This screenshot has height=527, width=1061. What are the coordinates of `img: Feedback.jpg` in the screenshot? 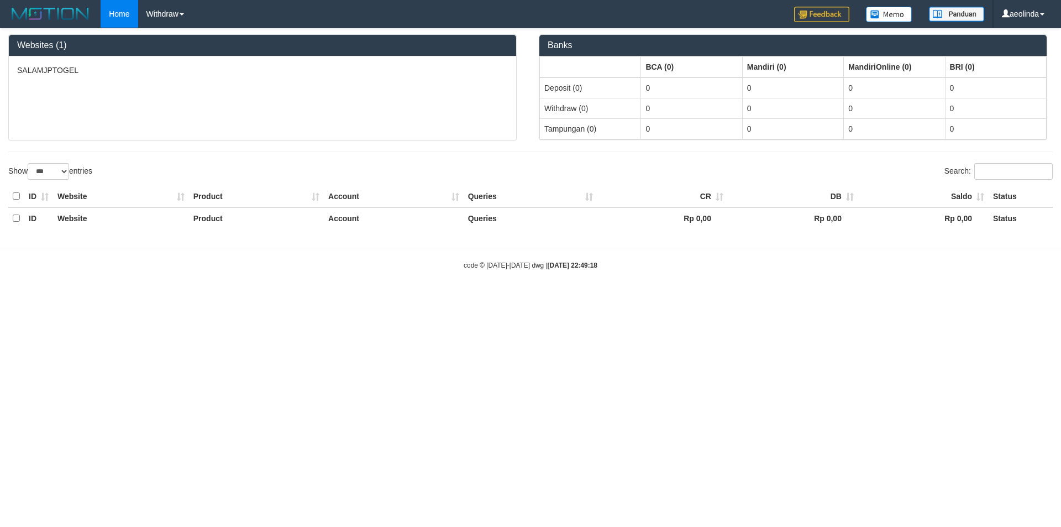 It's located at (822, 14).